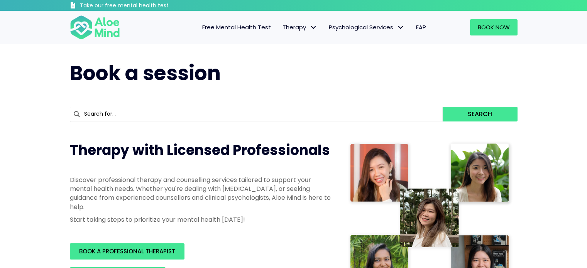 The image size is (587, 268). Describe the element at coordinates (200, 150) in the screenshot. I see `span: Therapy with Licensed Professionals` at that location.